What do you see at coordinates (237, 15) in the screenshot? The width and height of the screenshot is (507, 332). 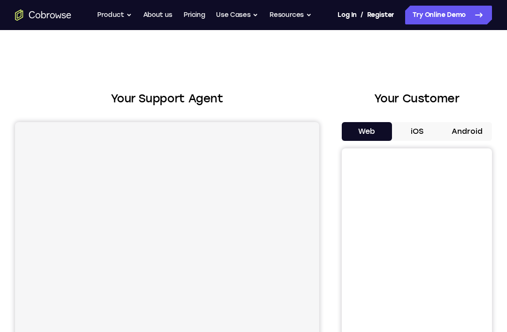 I see `button: Use Cases` at bounding box center [237, 15].